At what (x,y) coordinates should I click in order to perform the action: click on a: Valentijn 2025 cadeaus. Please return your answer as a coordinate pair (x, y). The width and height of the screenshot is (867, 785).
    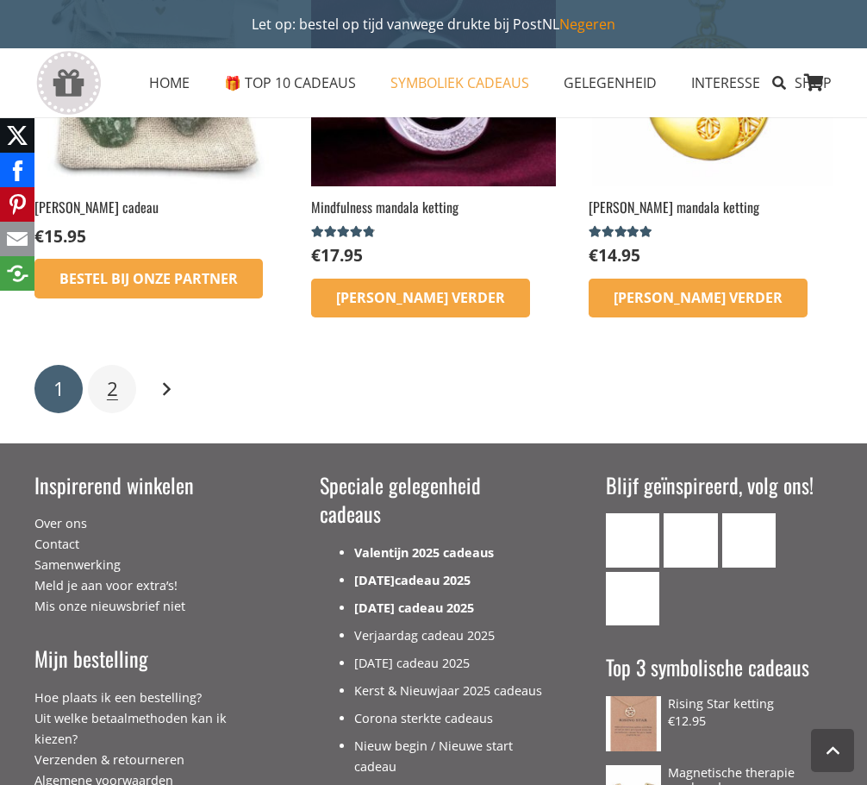
    Looking at the image, I should click on (424, 552).